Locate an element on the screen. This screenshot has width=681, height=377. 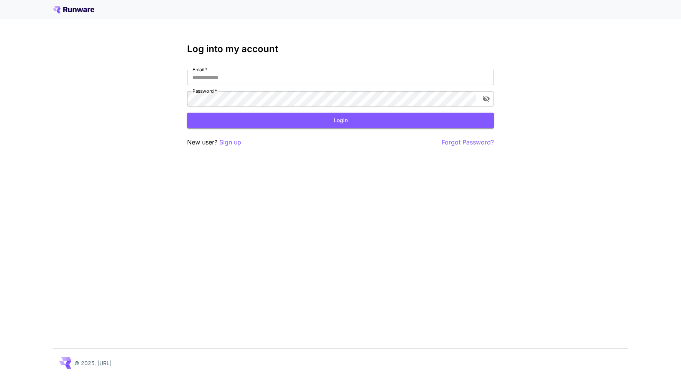
p: Forgot Password? is located at coordinates (468, 142).